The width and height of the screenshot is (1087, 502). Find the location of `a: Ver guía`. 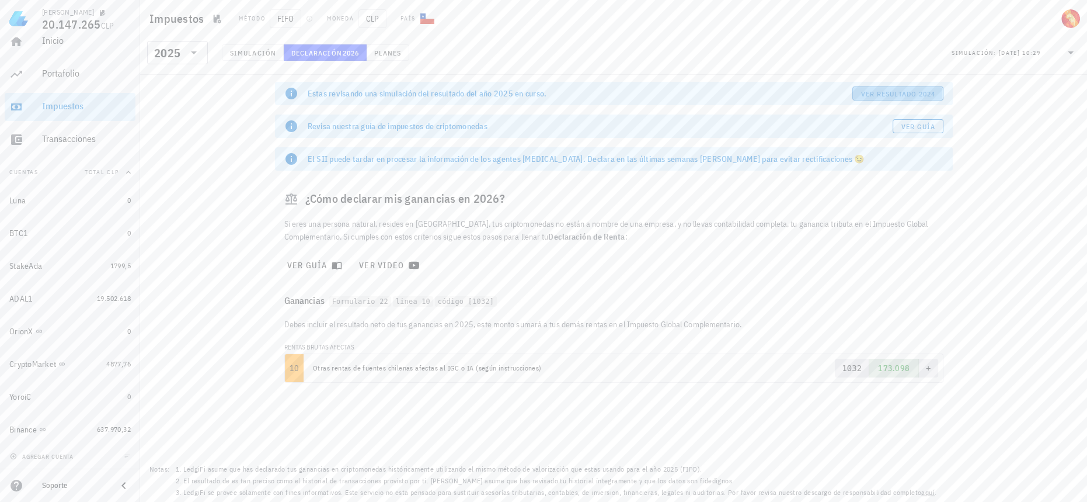

a: Ver guía is located at coordinates (918, 126).